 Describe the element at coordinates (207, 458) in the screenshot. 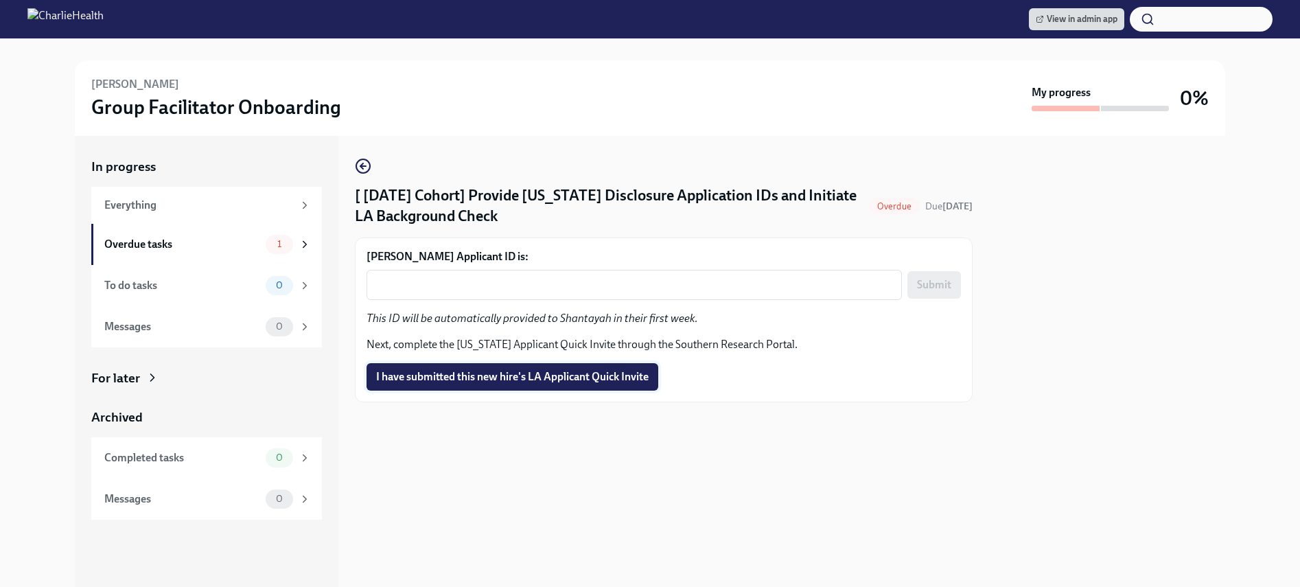

I see `a: Completed tasks0` at that location.